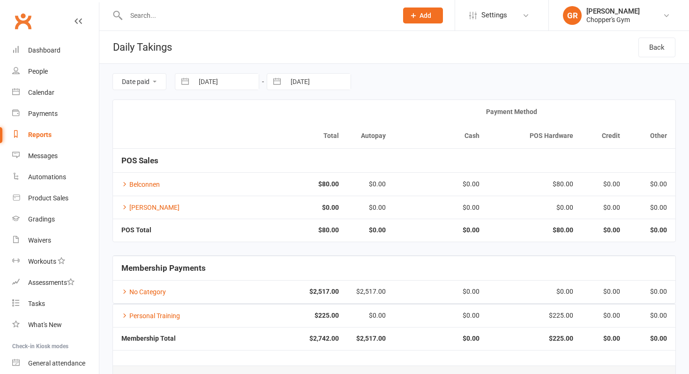 This screenshot has height=374, width=689. Describe the element at coordinates (55, 71) in the screenshot. I see `a: People` at that location.